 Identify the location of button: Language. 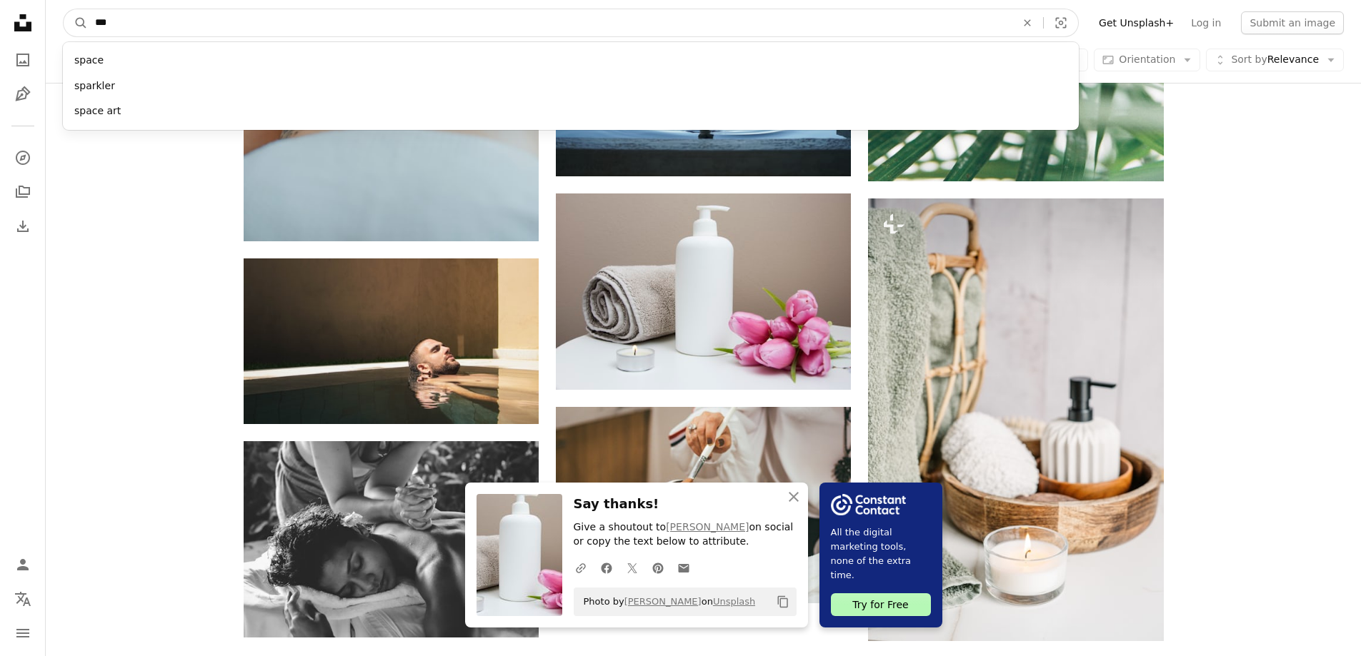
(23, 599).